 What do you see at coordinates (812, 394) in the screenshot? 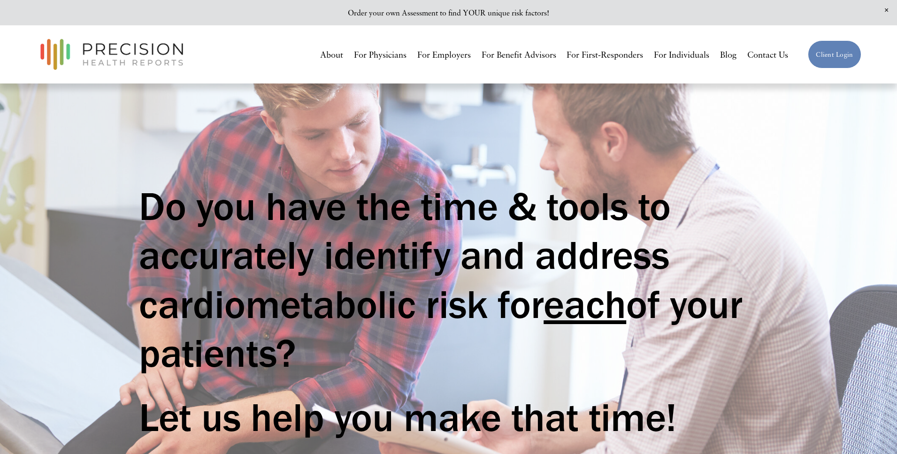
I see `div: Chat Widget` at bounding box center [812, 394].